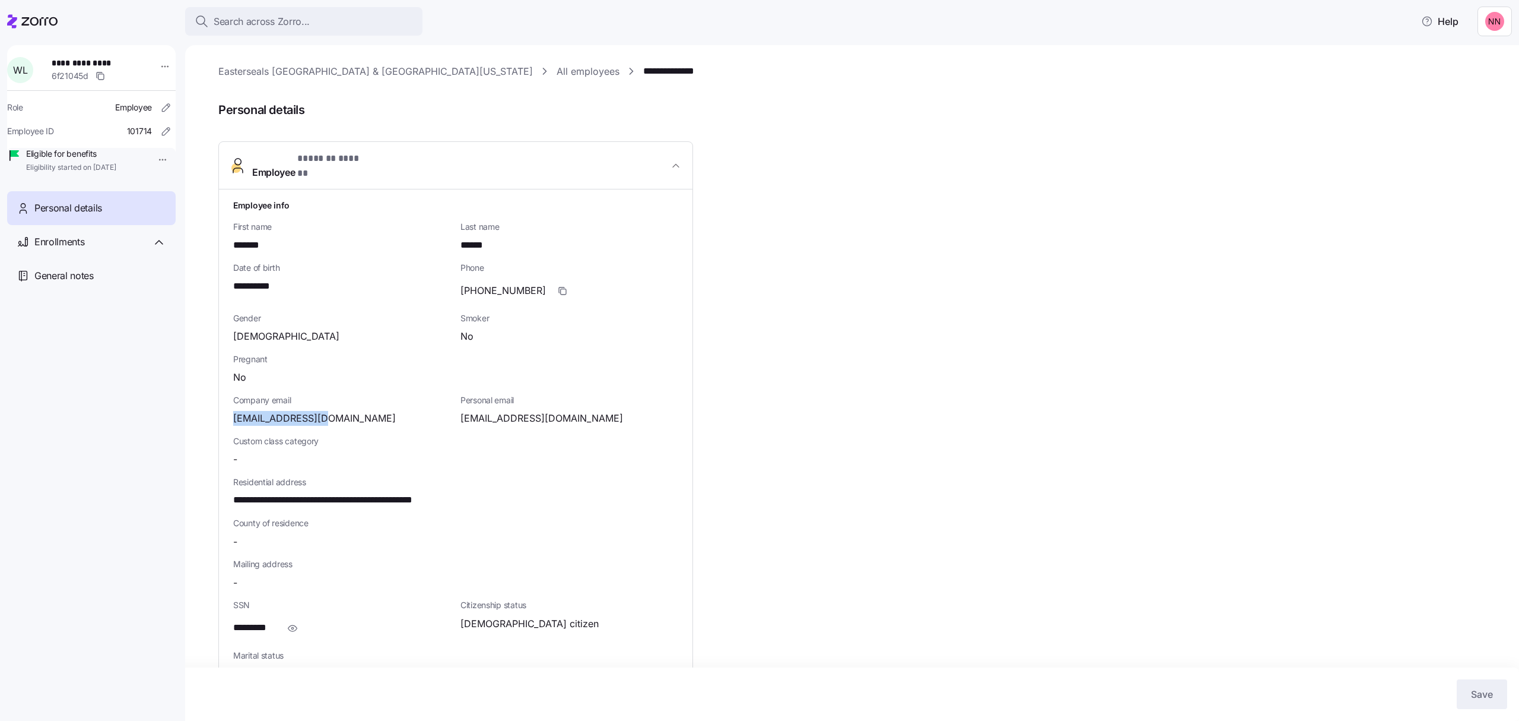 The width and height of the screenshot is (1519, 721). I want to click on span: Last name, so click(569, 227).